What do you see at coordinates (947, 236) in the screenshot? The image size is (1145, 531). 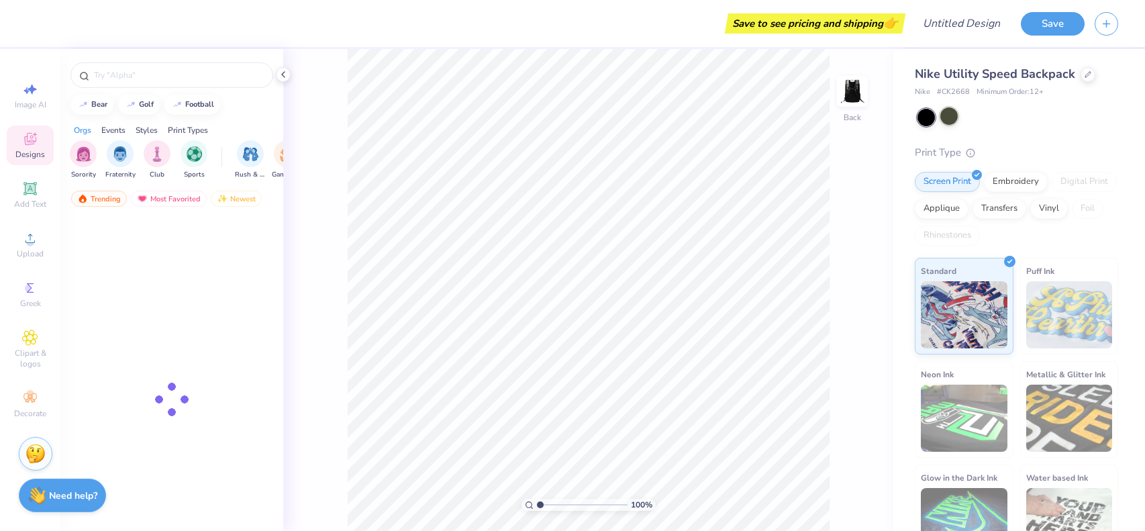 I see `div: Rhinestones` at bounding box center [947, 236].